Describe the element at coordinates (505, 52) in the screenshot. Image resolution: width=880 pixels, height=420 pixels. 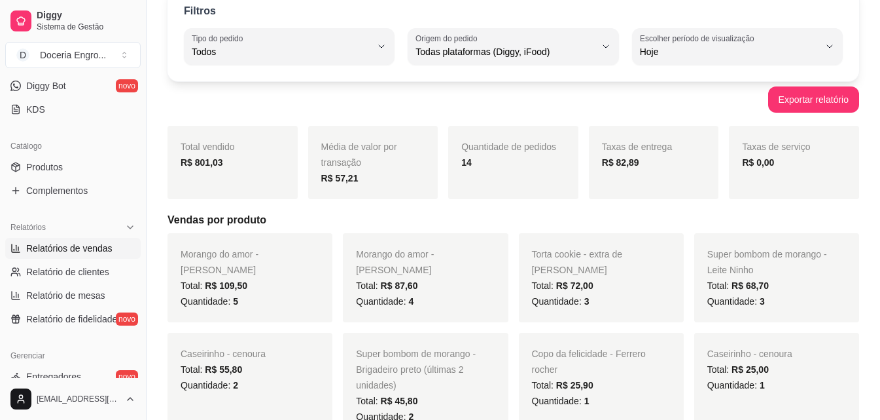
I see `span: Todas plataformas (Diggy, iFood)` at that location.